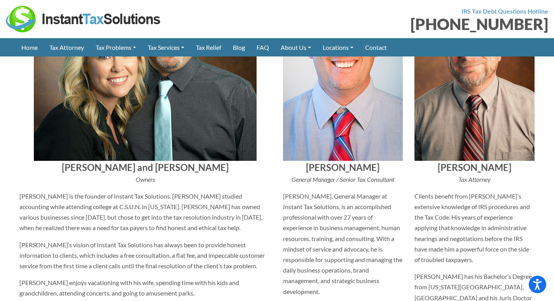  I want to click on a: Tax Problems, so click(116, 47).